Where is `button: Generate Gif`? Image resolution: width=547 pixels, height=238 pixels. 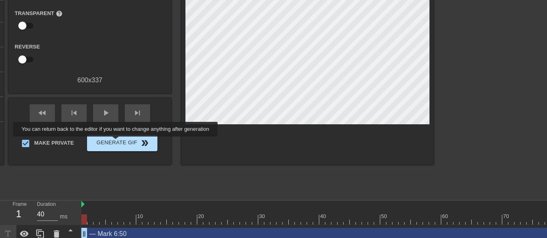
button: Generate Gif is located at coordinates (122, 143).